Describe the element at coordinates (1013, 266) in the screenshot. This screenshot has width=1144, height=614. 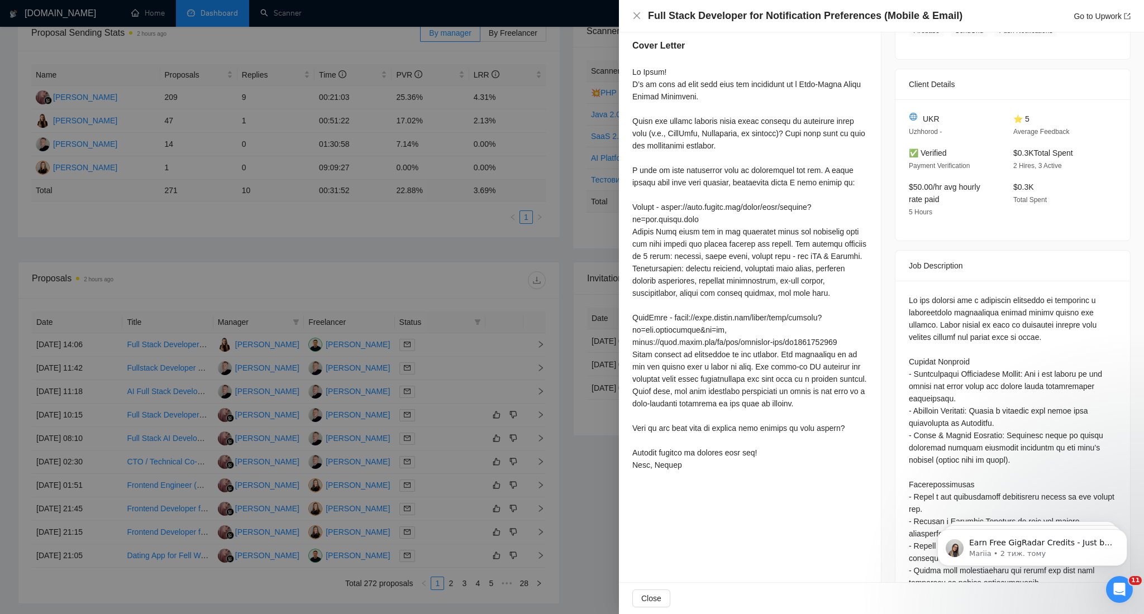
I see `div: Job Description` at that location.